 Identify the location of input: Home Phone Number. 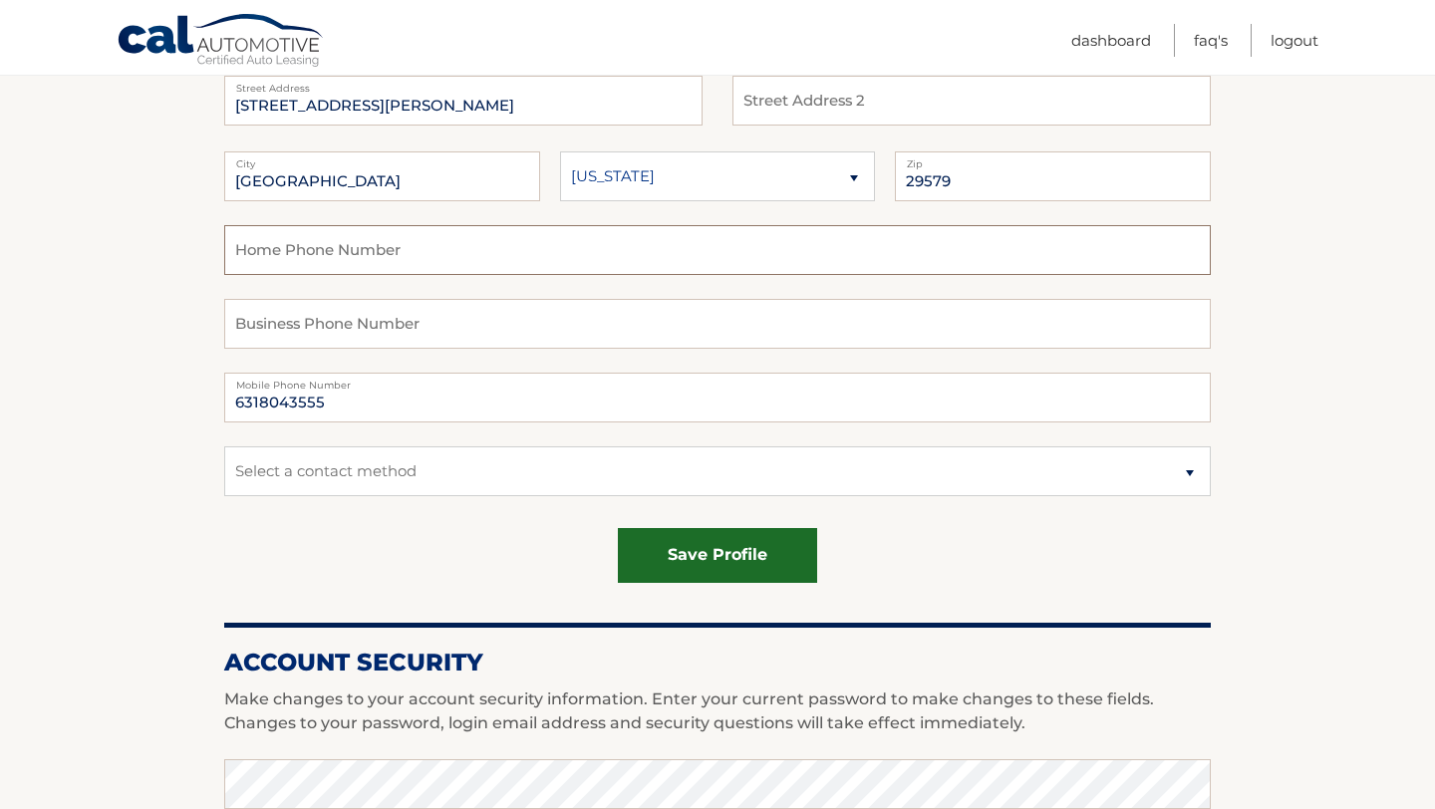
(717, 250).